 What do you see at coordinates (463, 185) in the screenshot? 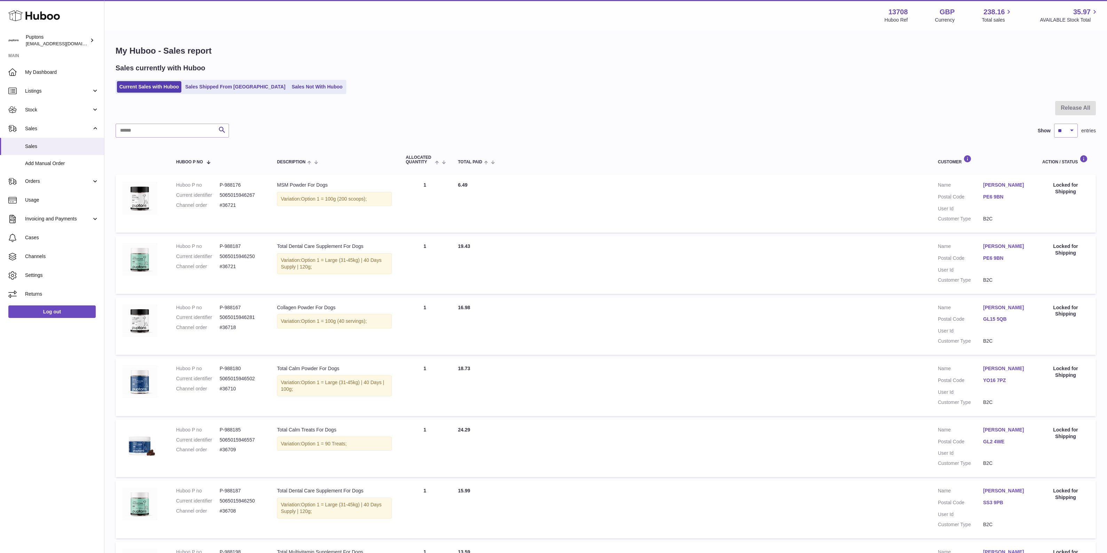
I see `span: 6.49` at bounding box center [463, 185].